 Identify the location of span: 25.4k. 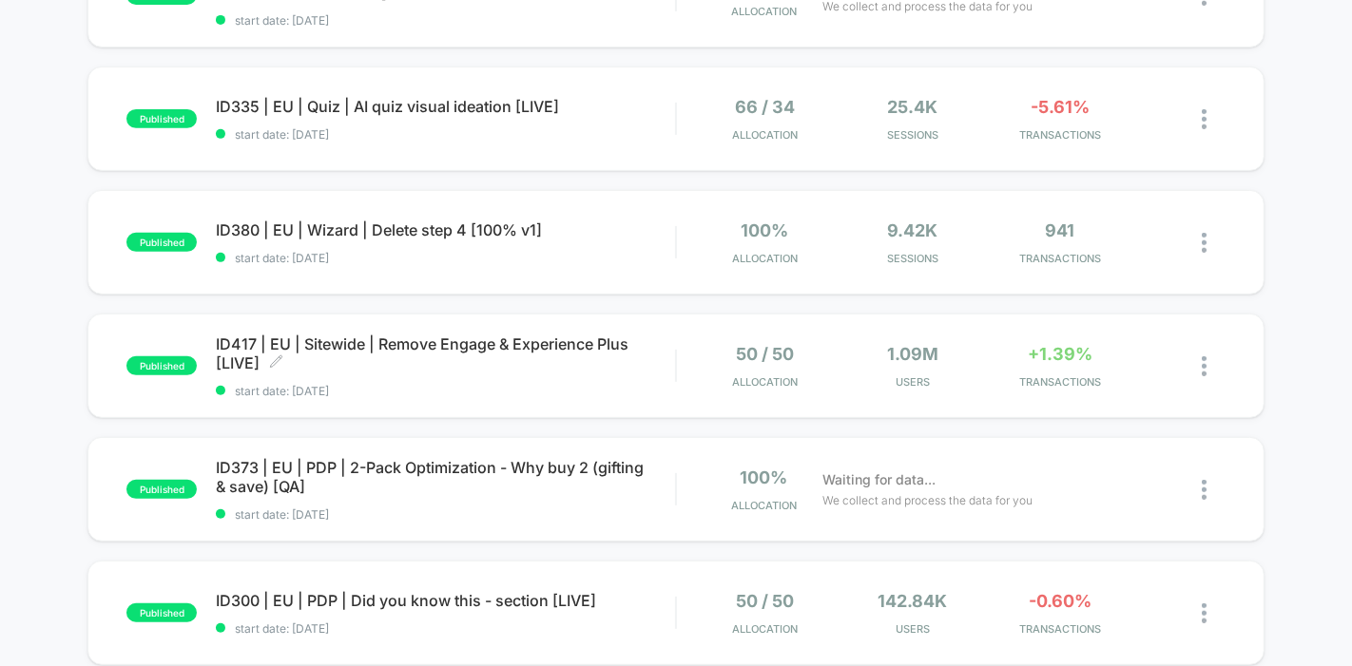
(912, 106).